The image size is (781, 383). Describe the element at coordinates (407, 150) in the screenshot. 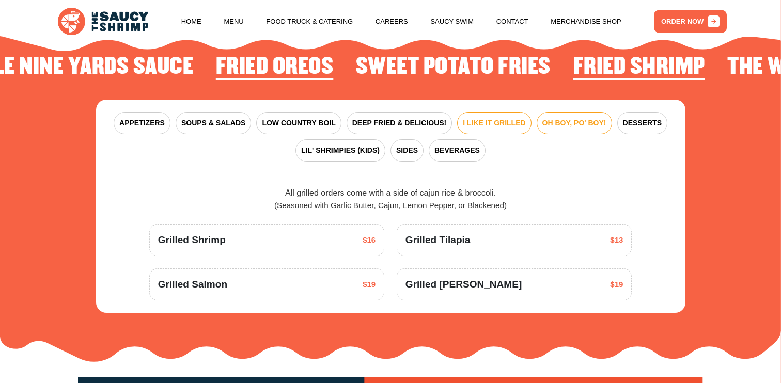

I see `button: SIDES` at that location.